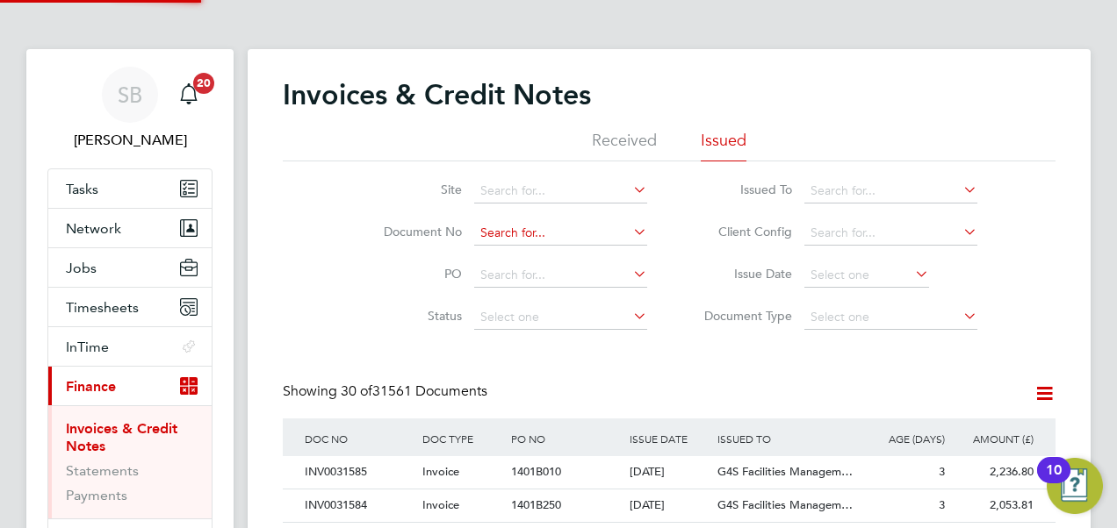  What do you see at coordinates (87, 347) in the screenshot?
I see `span: InTime` at bounding box center [87, 347].